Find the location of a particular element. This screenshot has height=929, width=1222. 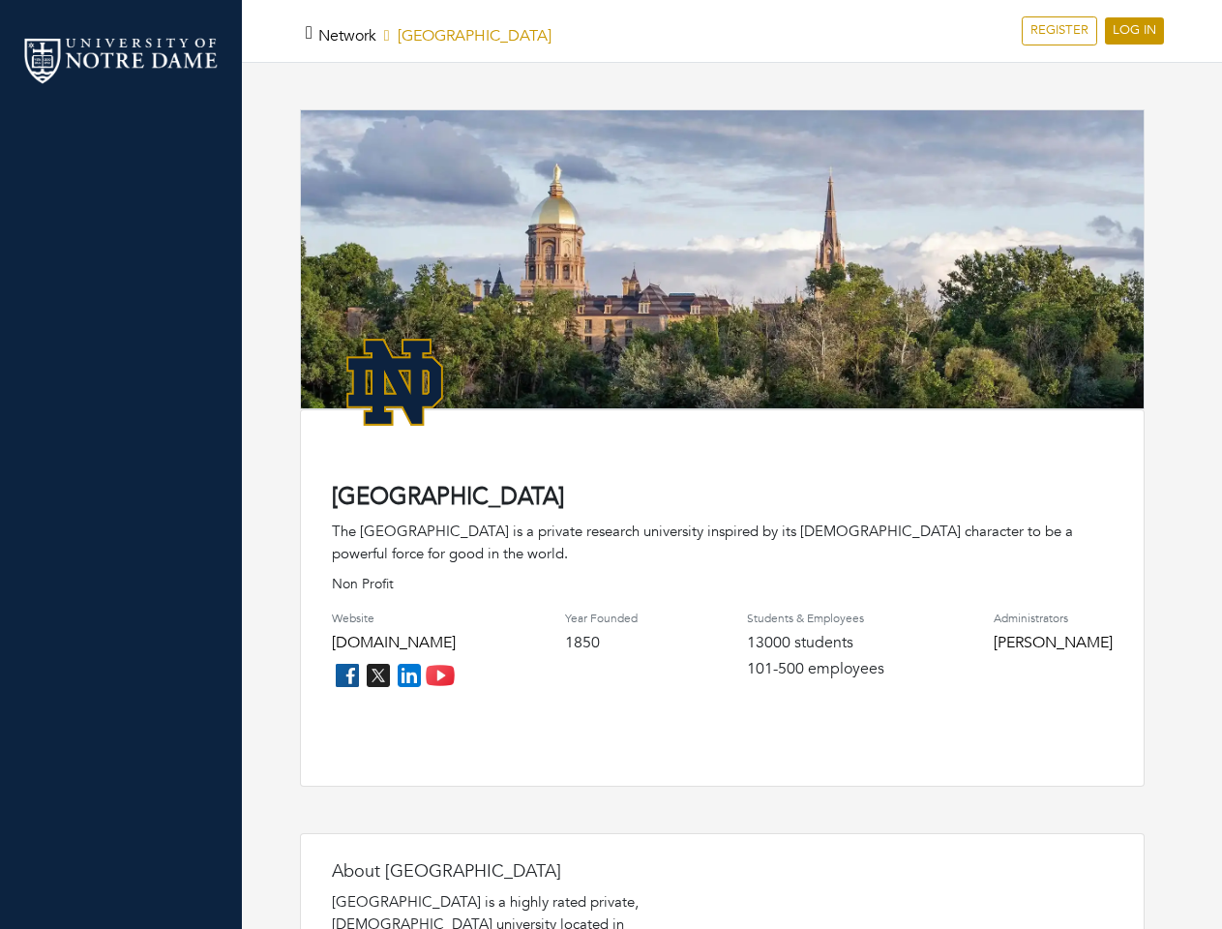

img: nd_logo.png is located at coordinates (121, 60).